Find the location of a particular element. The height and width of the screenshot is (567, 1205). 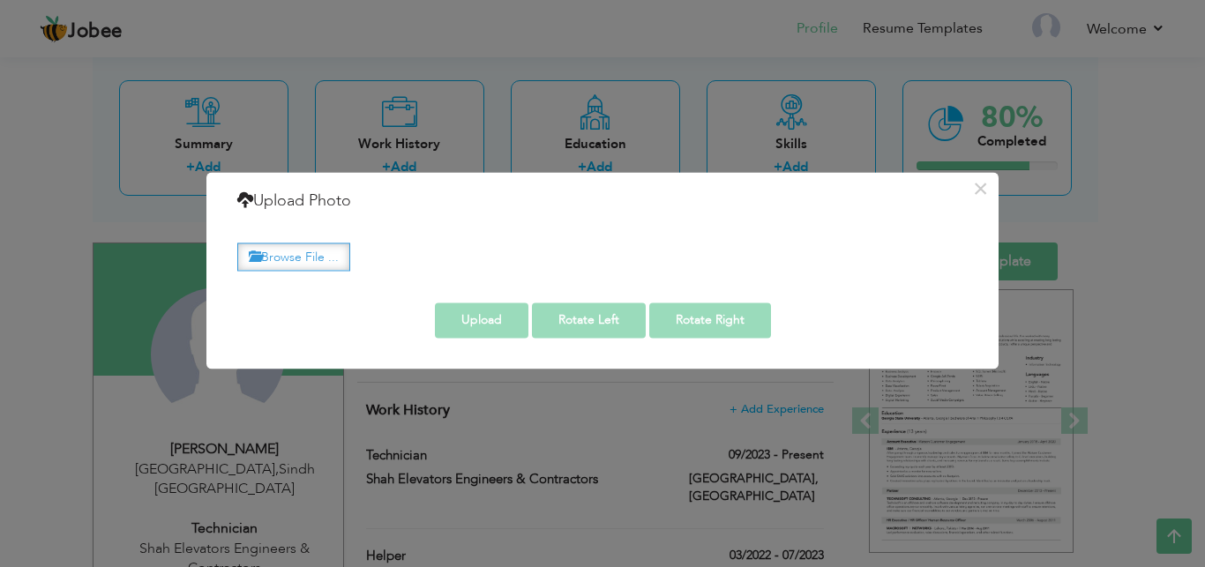

label: Browse File ... is located at coordinates (294, 257).